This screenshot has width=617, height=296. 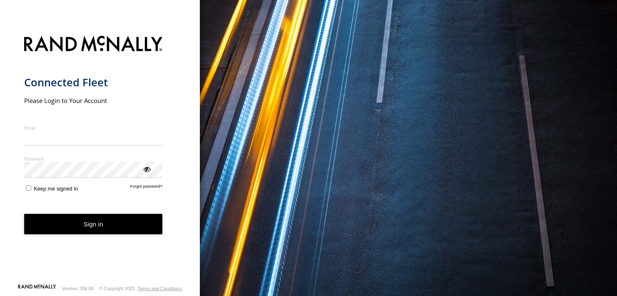 What do you see at coordinates (93, 158) in the screenshot?
I see `label: Password` at bounding box center [93, 158].